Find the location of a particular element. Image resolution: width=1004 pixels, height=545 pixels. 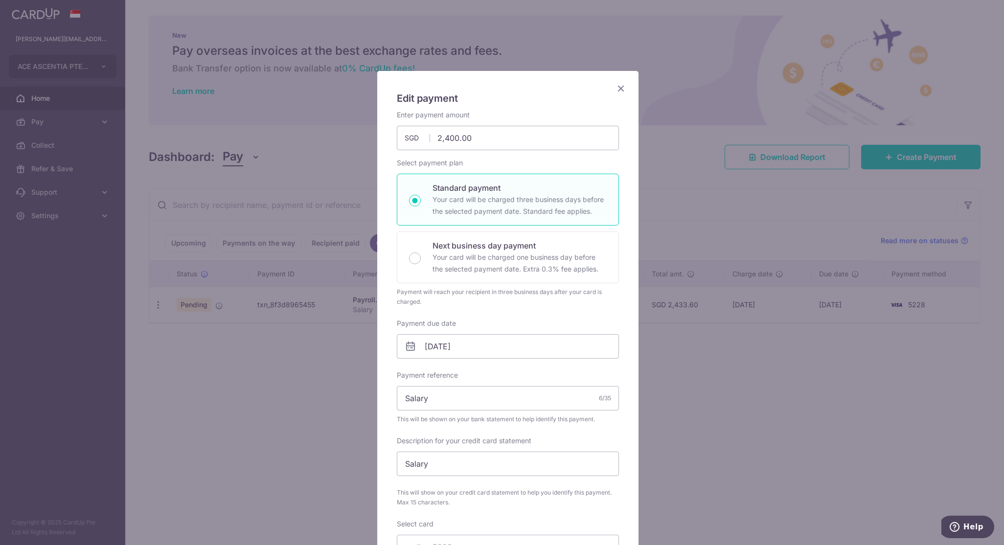

input: 0.00 is located at coordinates (508, 138).